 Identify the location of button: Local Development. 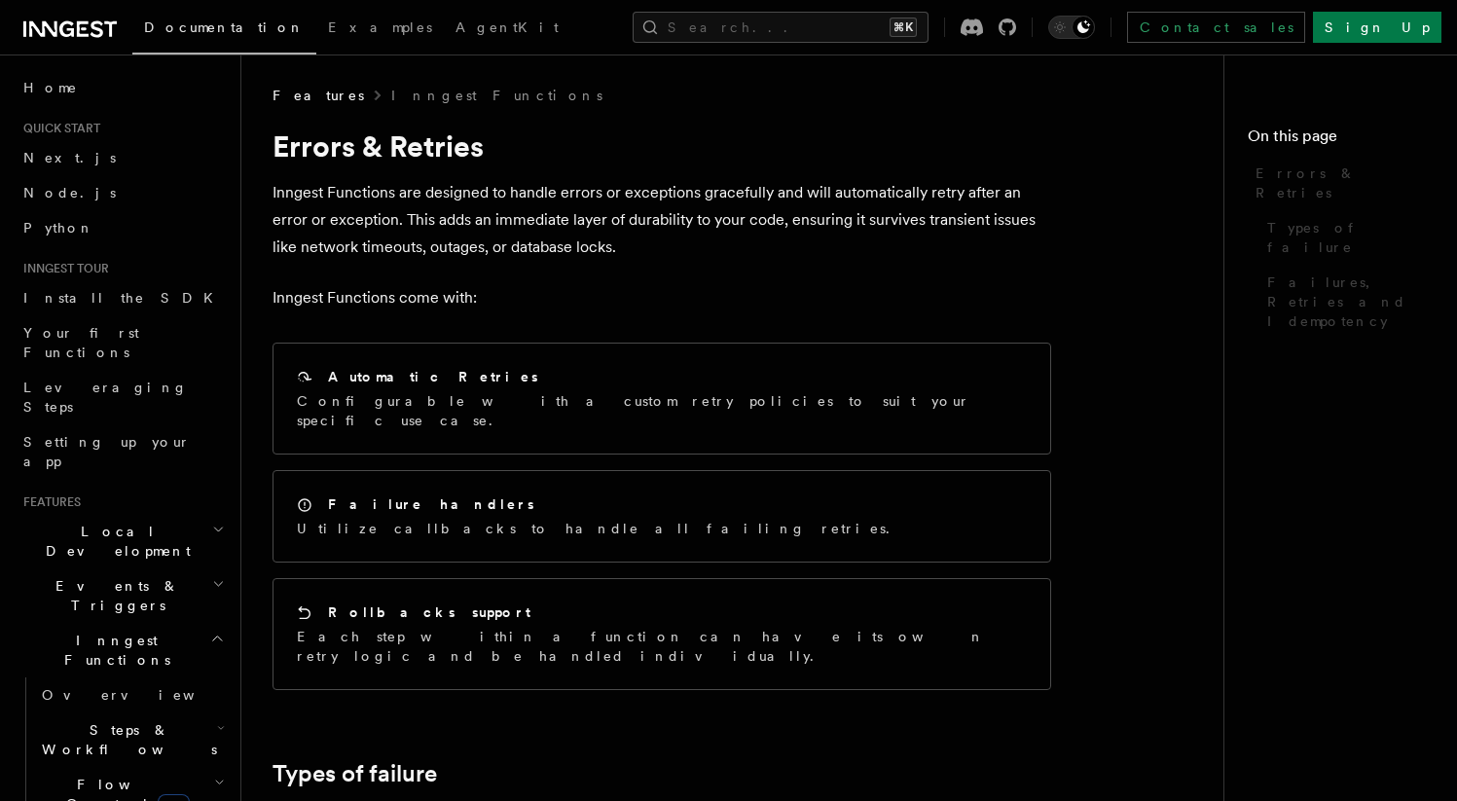
(122, 541).